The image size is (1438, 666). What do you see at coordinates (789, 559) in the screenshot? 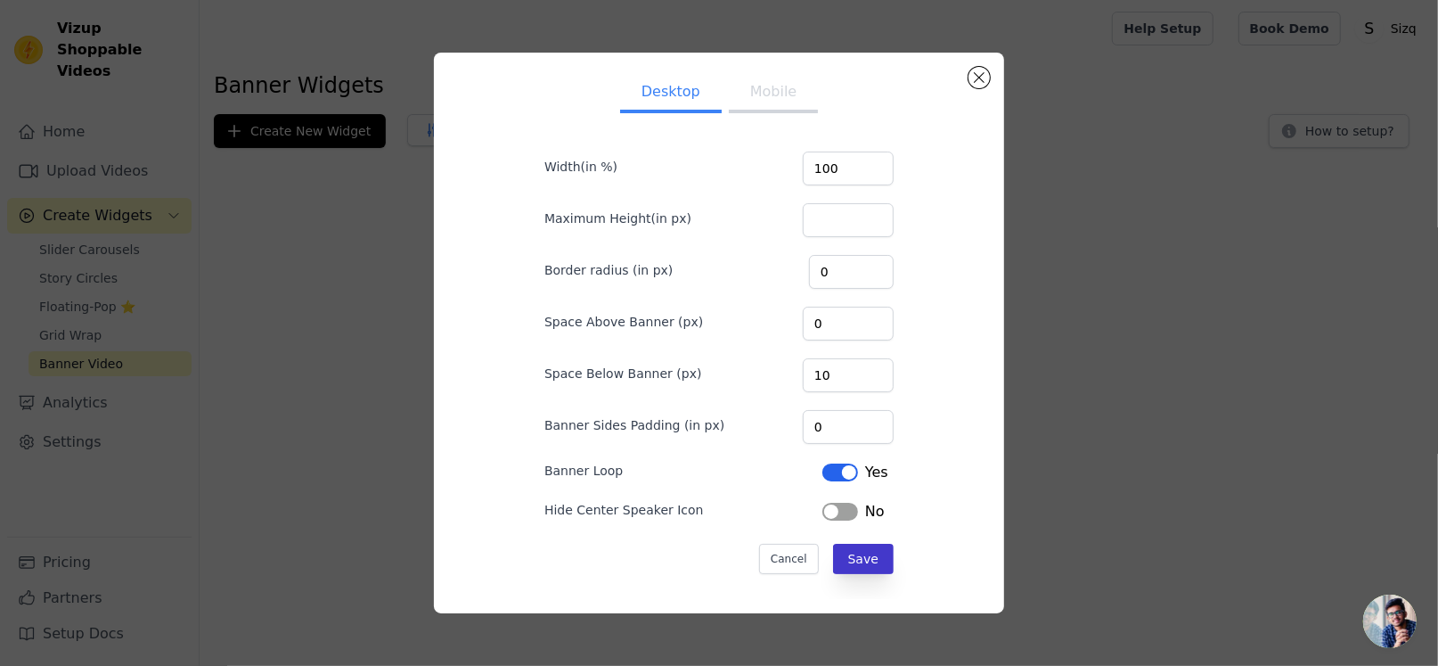
I see `button: Cancel` at bounding box center [789, 559].